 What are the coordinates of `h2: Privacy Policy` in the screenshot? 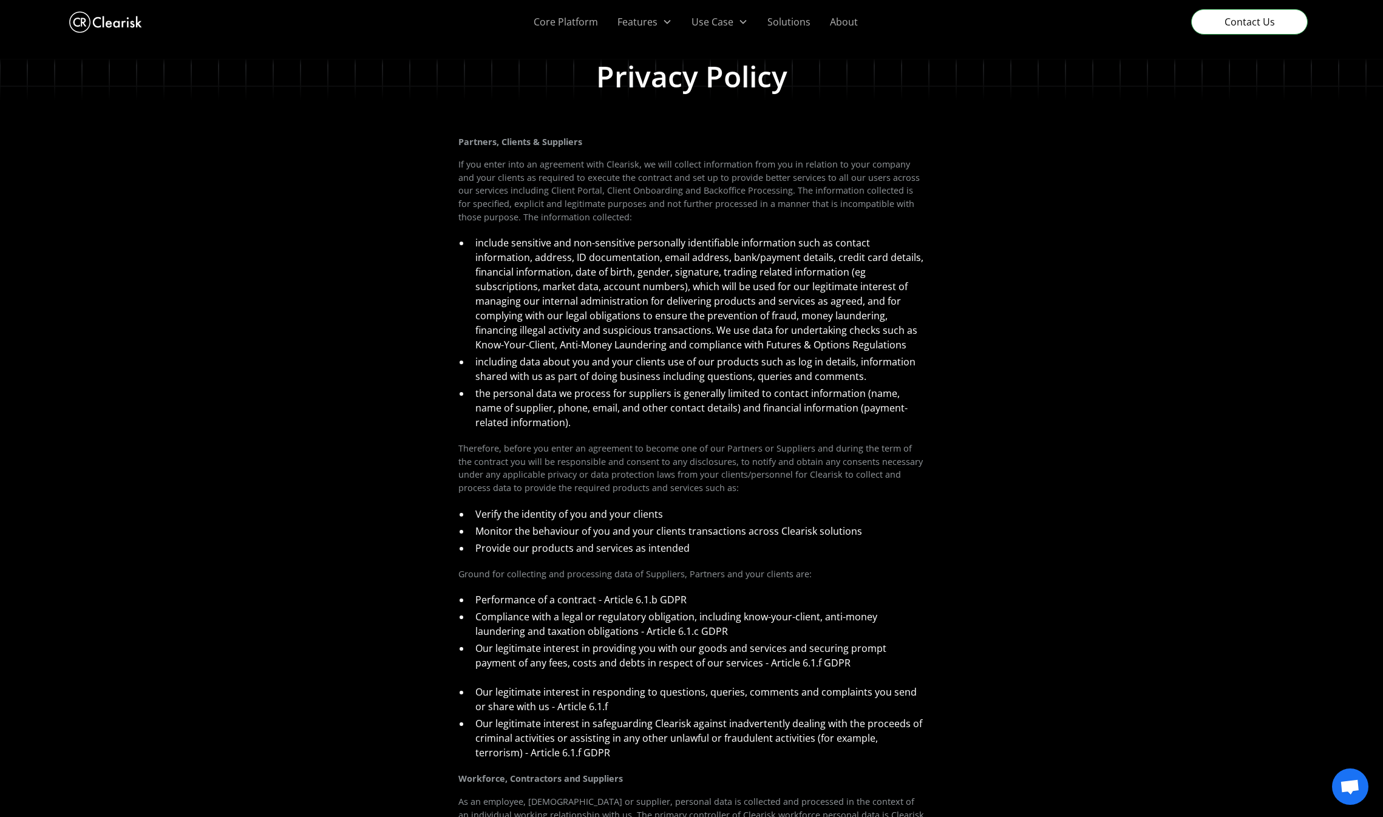 It's located at (691, 76).